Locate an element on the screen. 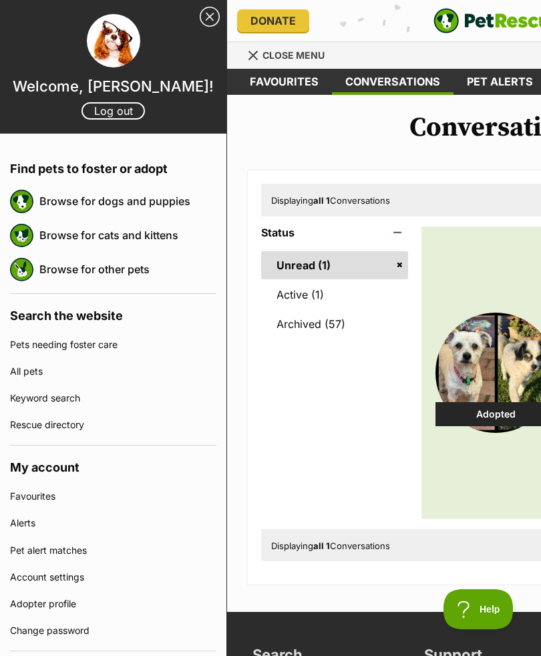 The image size is (541, 656). a: Donate is located at coordinates (273, 21).